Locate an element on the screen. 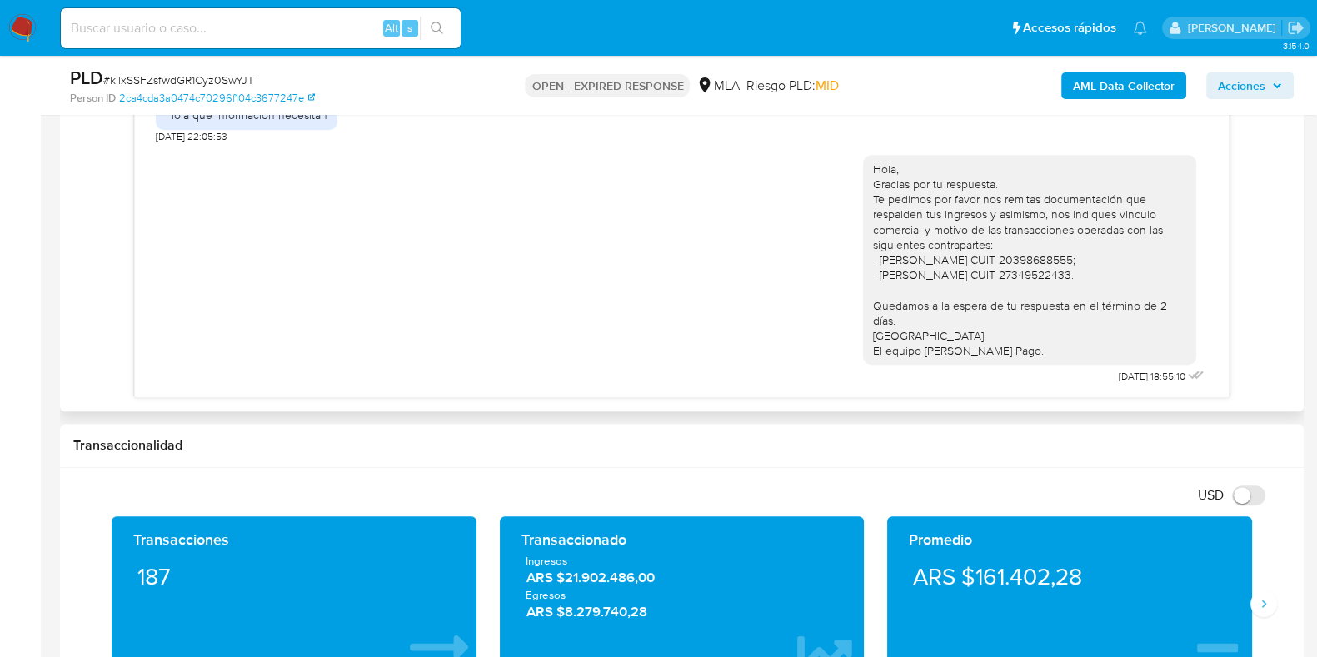 This screenshot has width=1317, height=657. h1: Transaccionalidad is located at coordinates (681, 446).